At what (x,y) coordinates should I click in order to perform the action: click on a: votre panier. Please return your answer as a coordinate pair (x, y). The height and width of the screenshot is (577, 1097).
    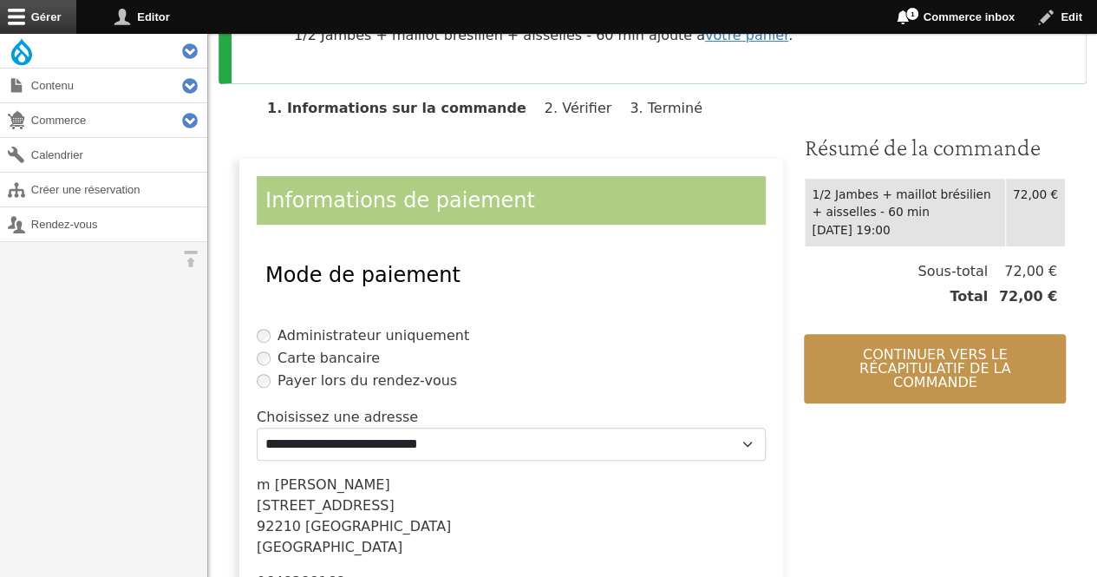
    Looking at the image, I should click on (747, 35).